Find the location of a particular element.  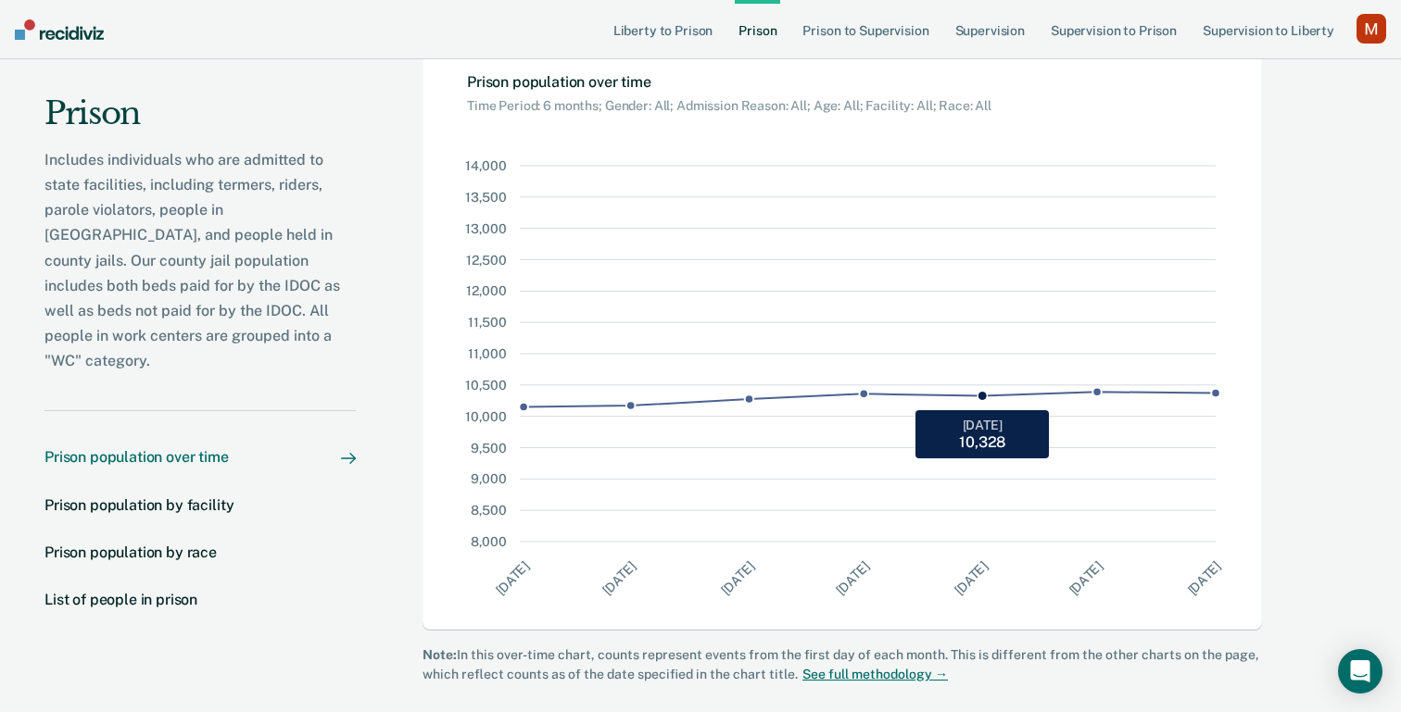

div: Prison population by facility is located at coordinates (139, 504).